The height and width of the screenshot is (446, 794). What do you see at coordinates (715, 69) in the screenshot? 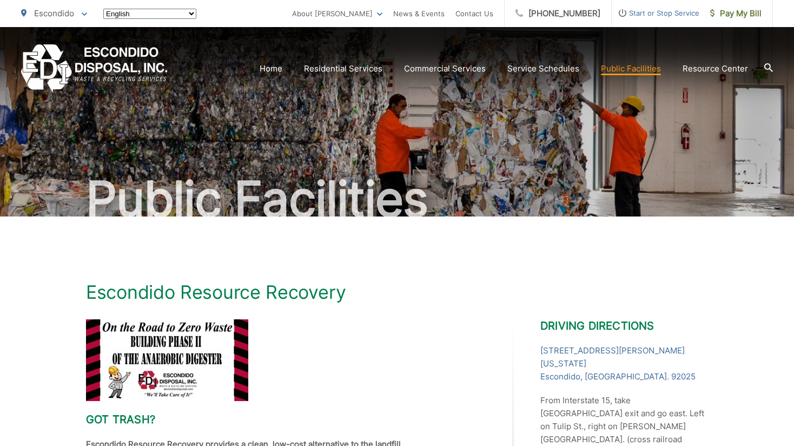
I see `a: Resource Center` at bounding box center [715, 69].